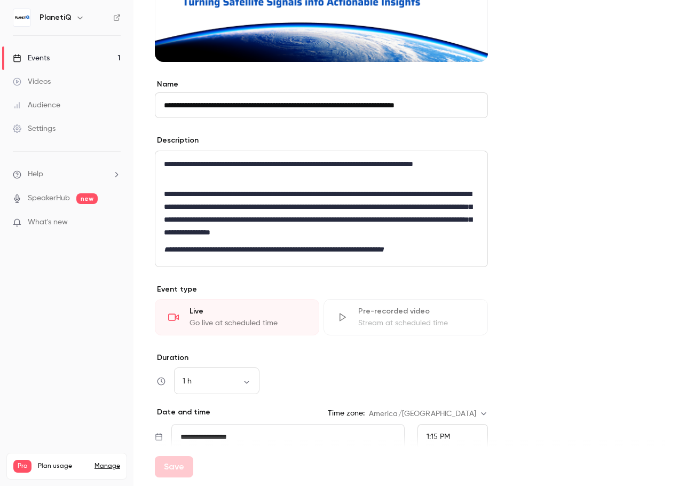 Image resolution: width=686 pixels, height=486 pixels. I want to click on span: Pro, so click(22, 466).